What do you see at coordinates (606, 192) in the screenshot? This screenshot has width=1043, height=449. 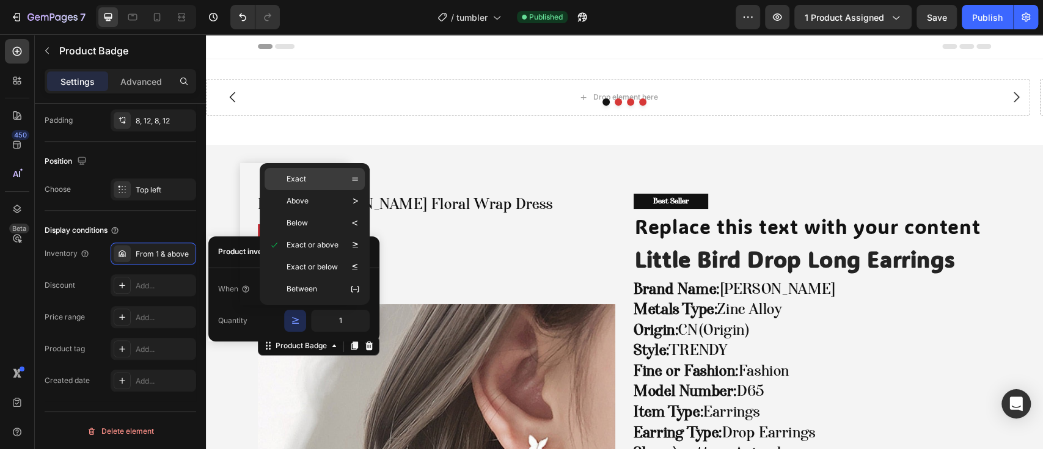 I see `div: Replace this text with your content` at bounding box center [606, 192].